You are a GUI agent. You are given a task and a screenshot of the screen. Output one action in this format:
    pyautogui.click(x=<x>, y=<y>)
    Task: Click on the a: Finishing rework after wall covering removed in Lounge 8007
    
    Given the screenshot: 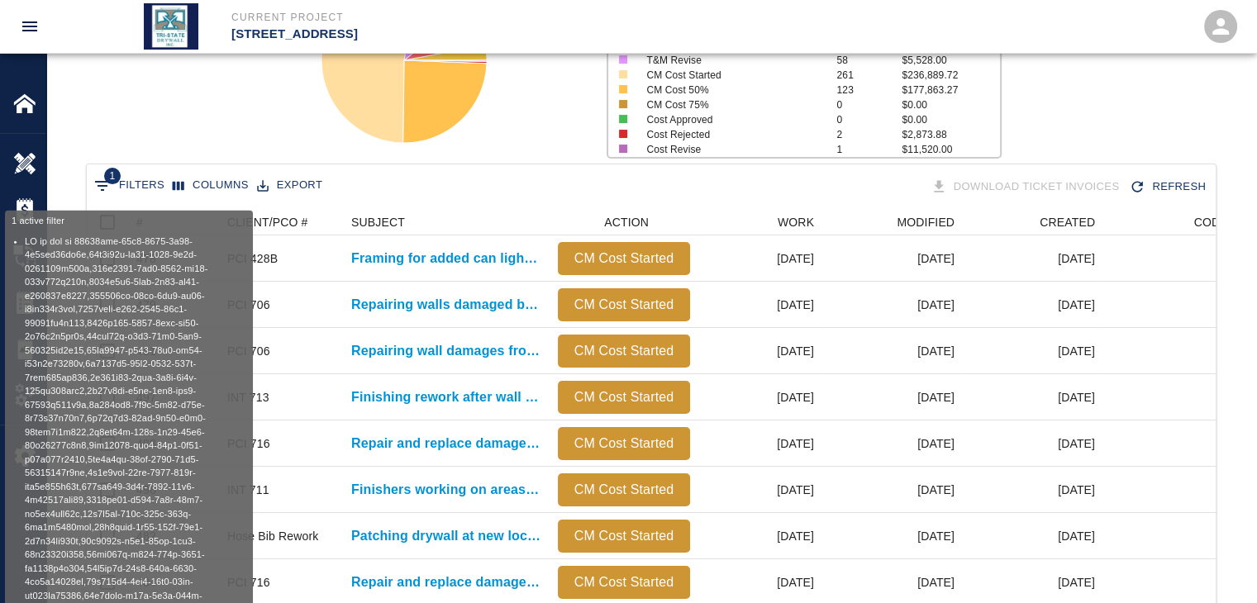 What is the action you would take?
    pyautogui.click(x=446, y=398)
    